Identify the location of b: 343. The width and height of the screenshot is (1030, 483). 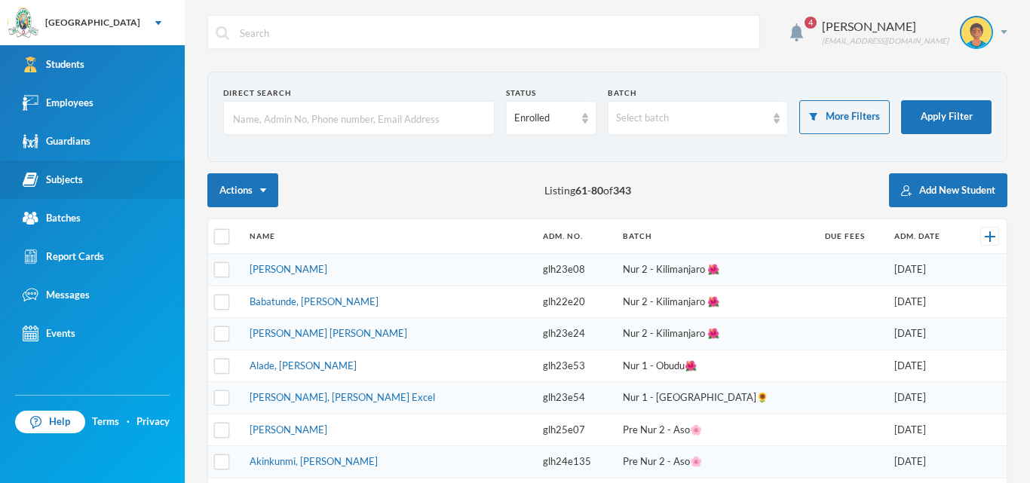
(622, 190).